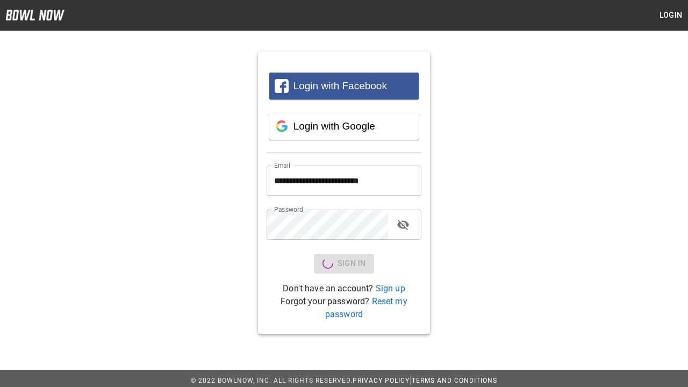 This screenshot has height=387, width=688. I want to click on button: Login with Google, so click(344, 126).